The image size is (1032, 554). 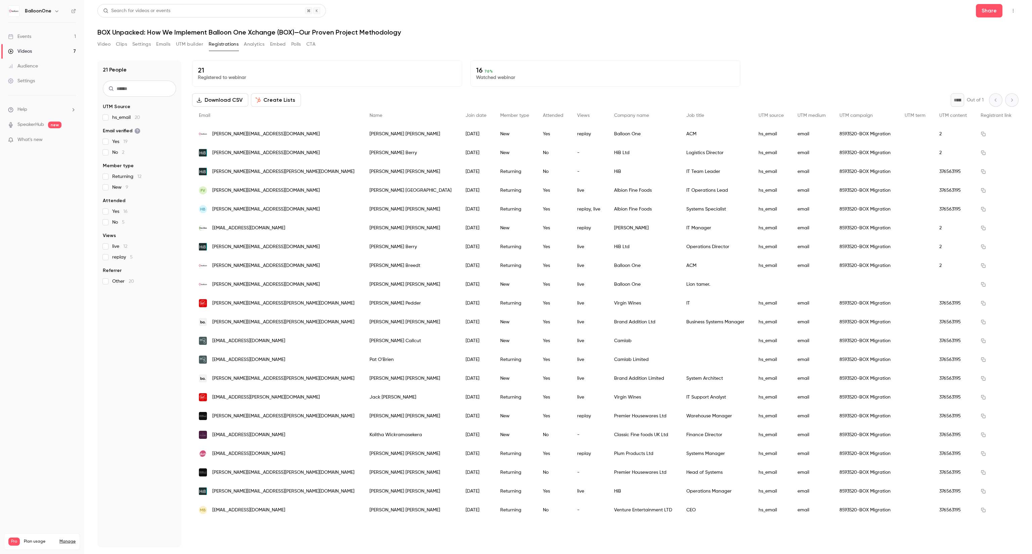 I want to click on button: Video, so click(x=104, y=44).